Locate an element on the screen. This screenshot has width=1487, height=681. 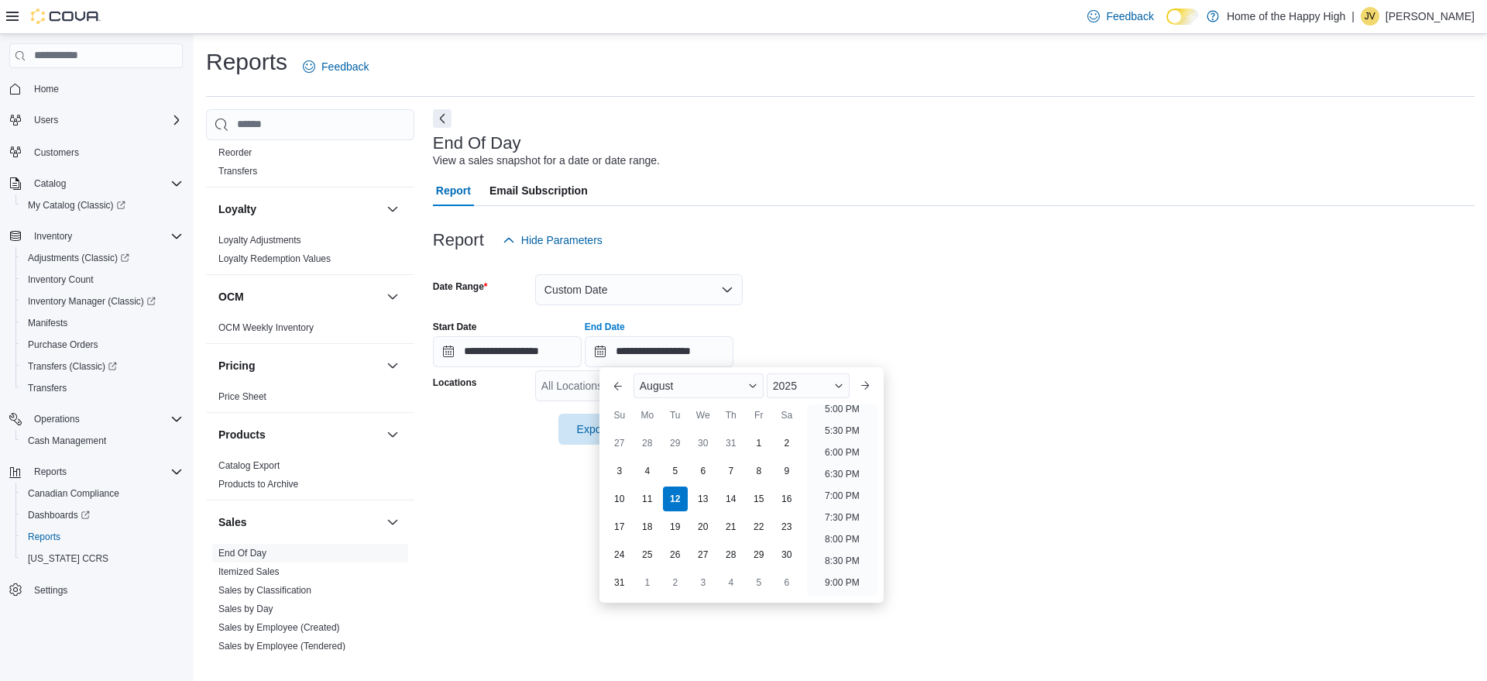
span: Catalog Export is located at coordinates (249, 465).